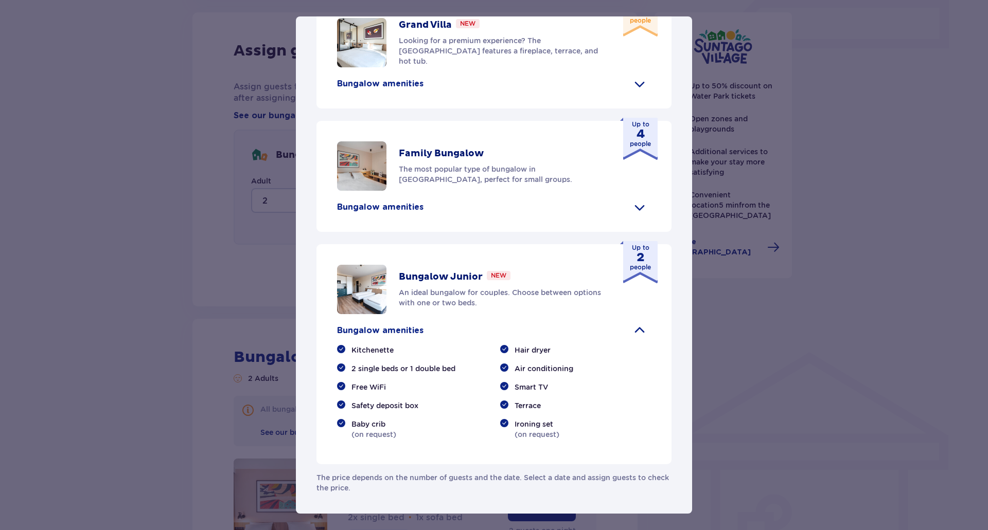 The height and width of the screenshot is (530, 988). Describe the element at coordinates (385, 406) in the screenshot. I see `span: Safety deposit box` at that location.